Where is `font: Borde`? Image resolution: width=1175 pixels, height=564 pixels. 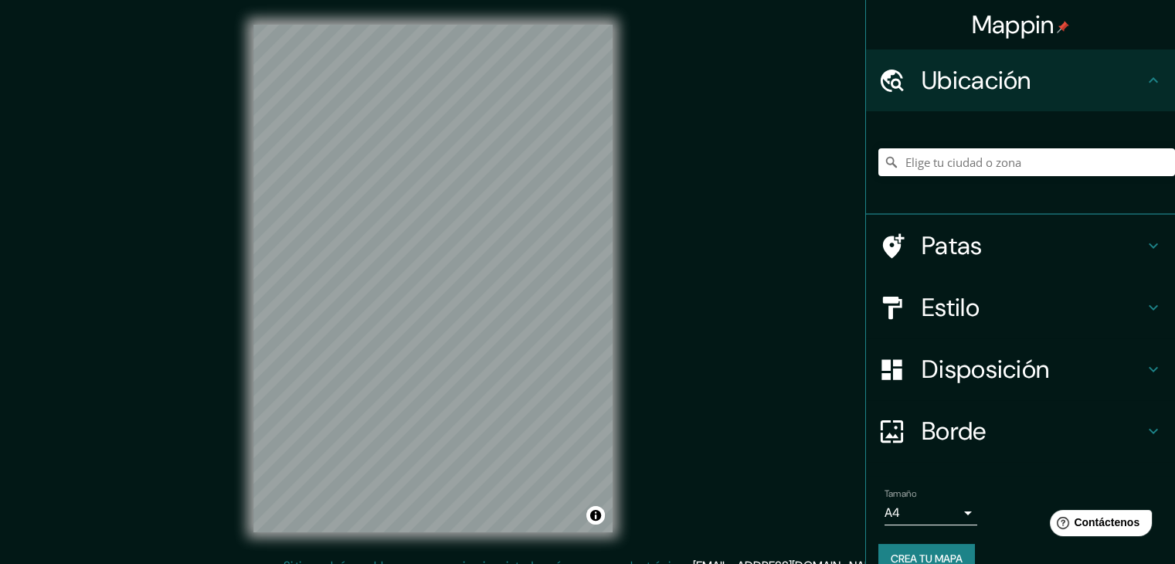 font: Borde is located at coordinates (954, 431).